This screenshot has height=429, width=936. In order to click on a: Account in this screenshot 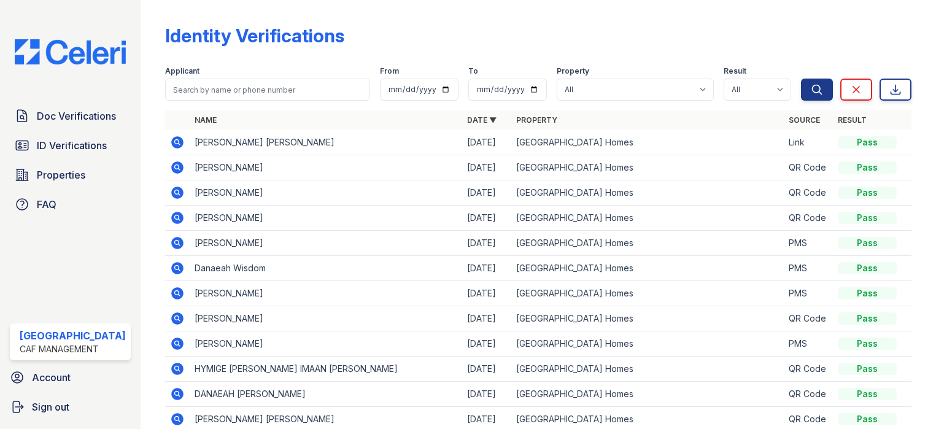, I will do `click(70, 378)`.